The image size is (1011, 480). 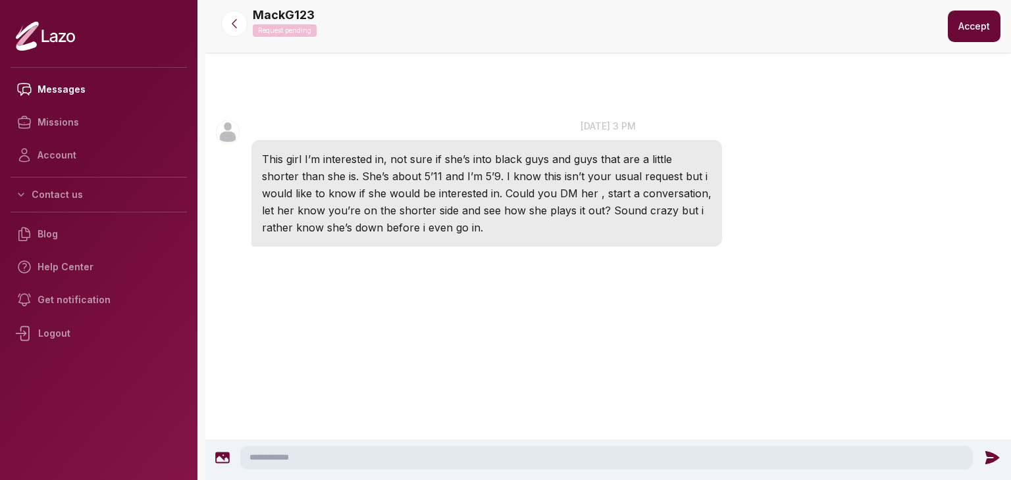 I want to click on button: Accept, so click(x=974, y=26).